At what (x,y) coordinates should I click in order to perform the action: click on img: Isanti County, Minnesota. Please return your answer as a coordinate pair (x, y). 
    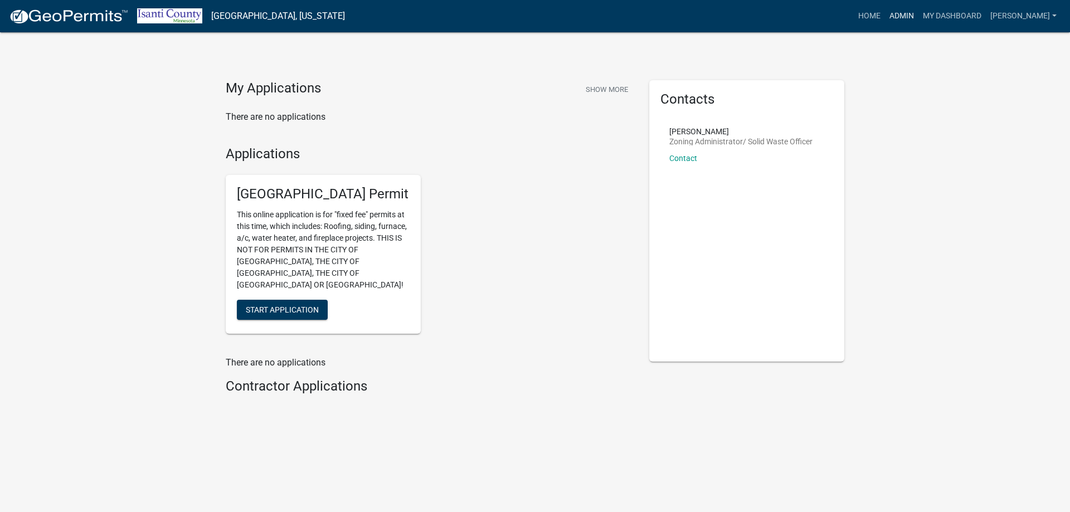
    Looking at the image, I should click on (169, 16).